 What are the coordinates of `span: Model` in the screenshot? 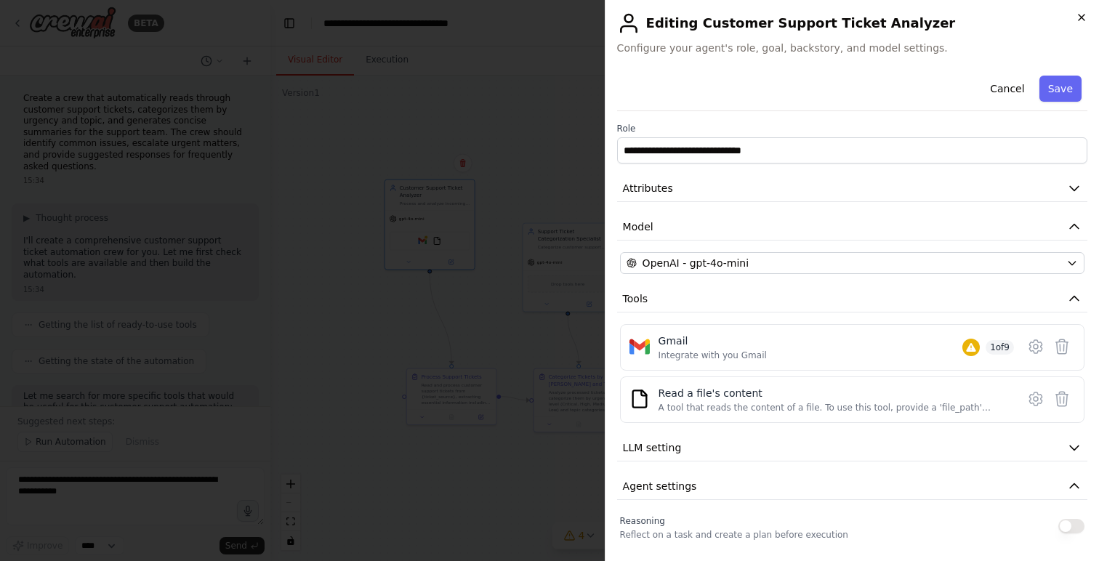 It's located at (638, 227).